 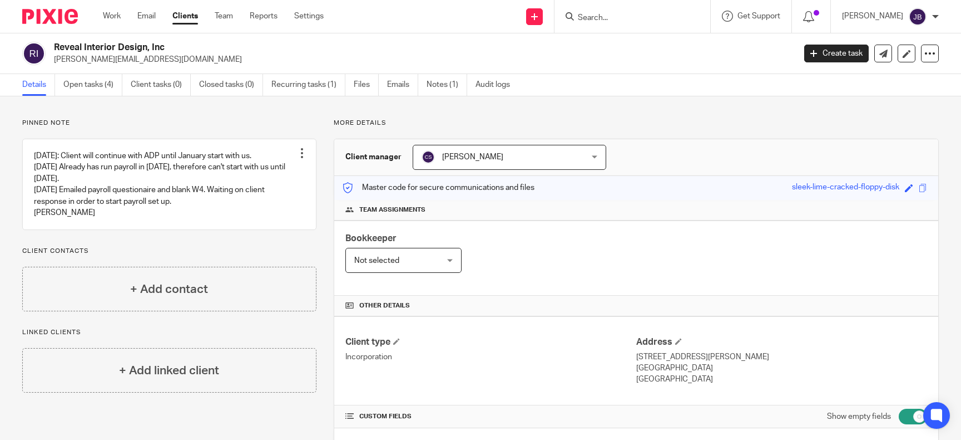 What do you see at coordinates (491, 357) in the screenshot?
I see `p: Incorporation` at bounding box center [491, 357].